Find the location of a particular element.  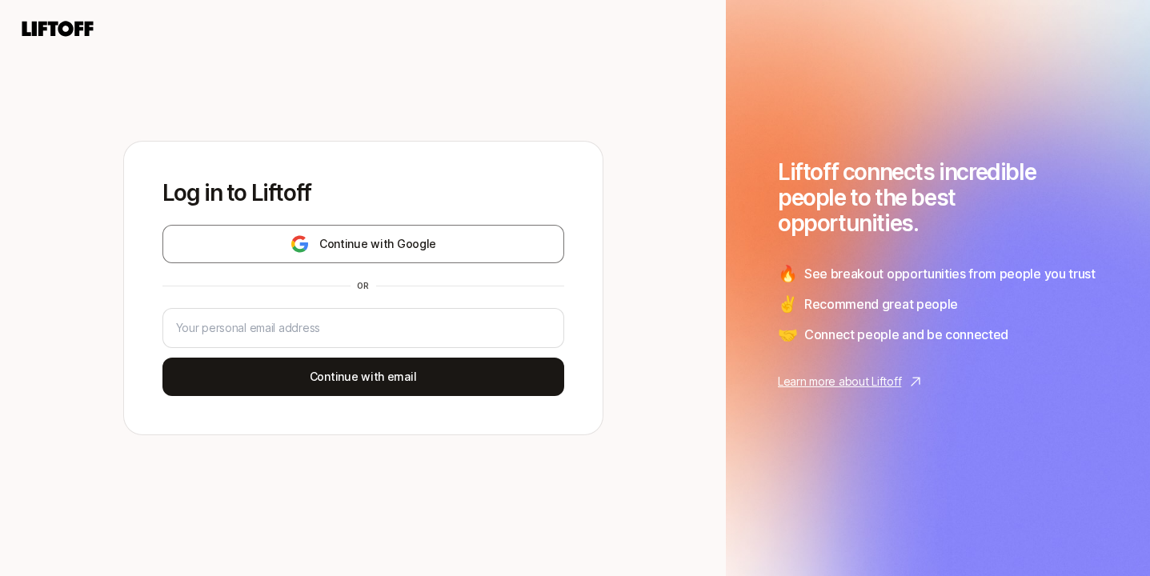

span: See breakout opportunities from people you trust is located at coordinates (950, 274).